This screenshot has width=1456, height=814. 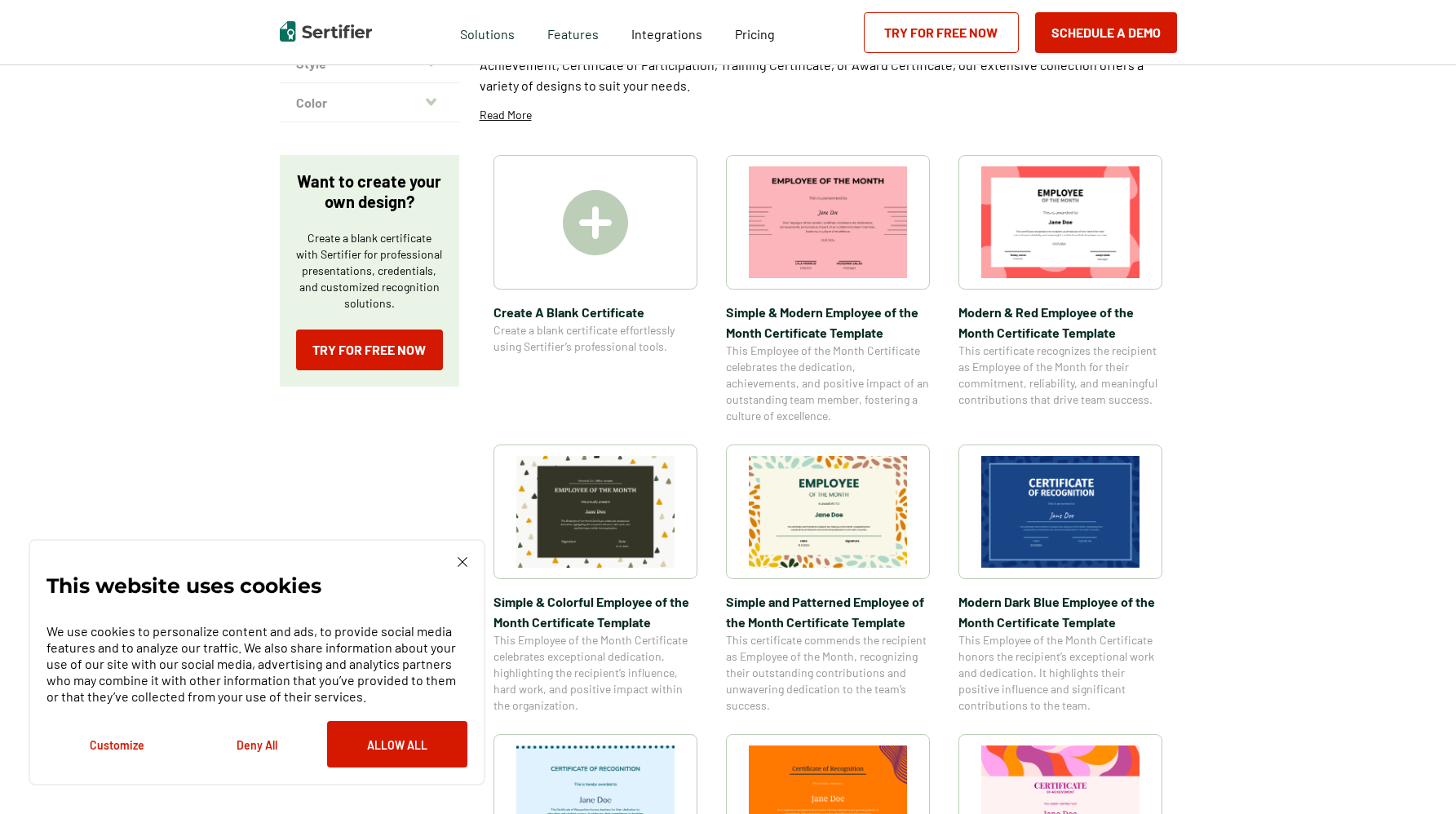 I want to click on span: Integrations, so click(x=666, y=33).